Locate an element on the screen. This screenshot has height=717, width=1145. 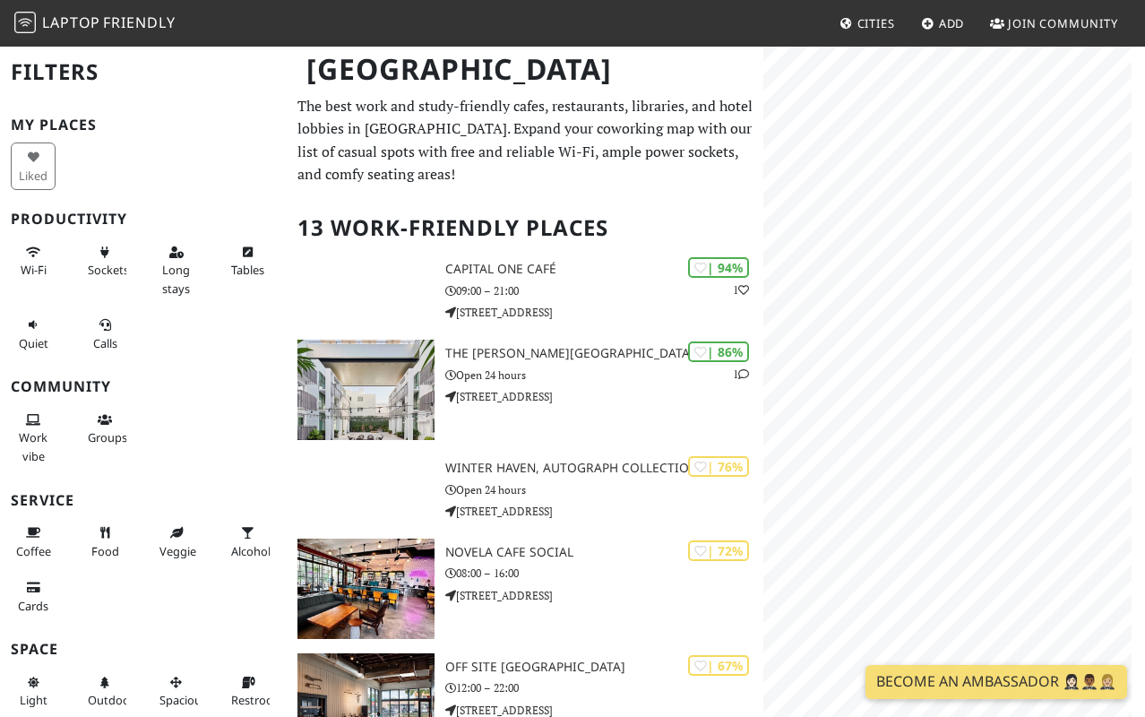
h3: Community is located at coordinates (143, 386).